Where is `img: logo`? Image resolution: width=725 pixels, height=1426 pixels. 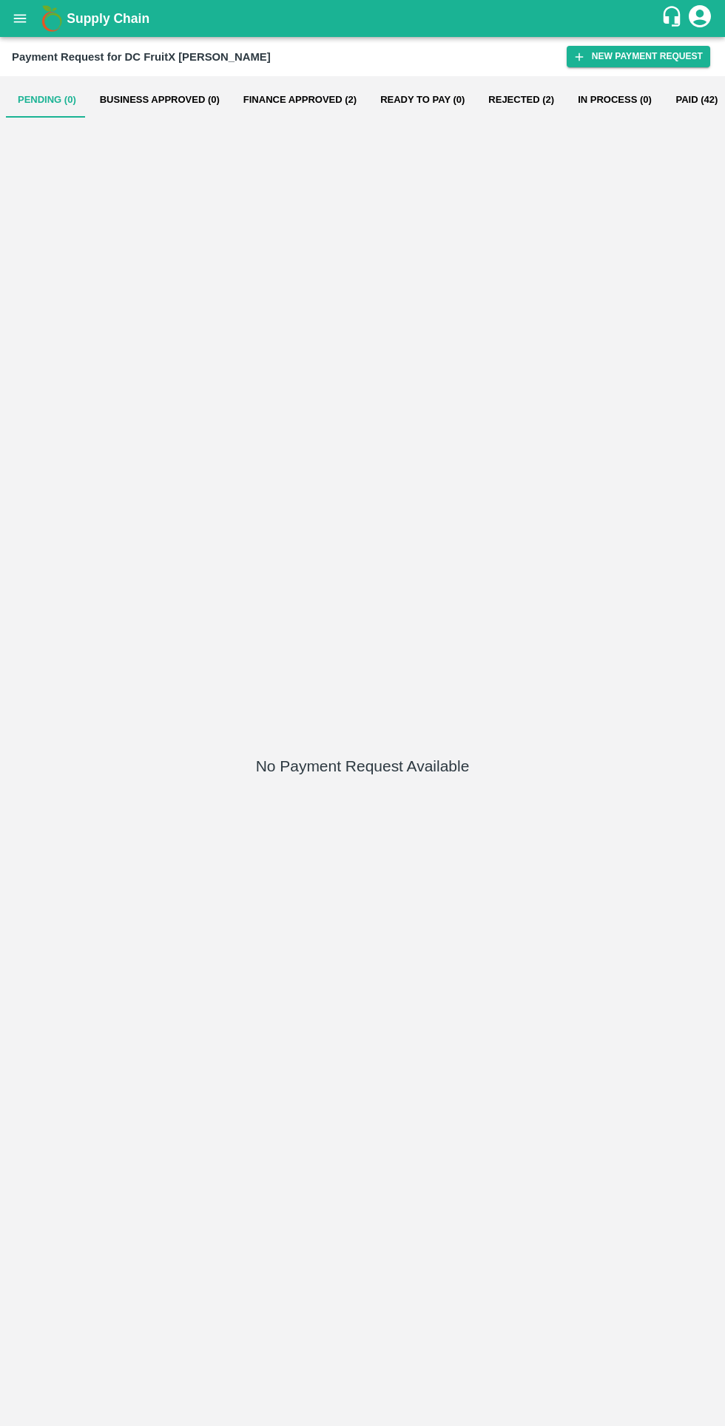 img: logo is located at coordinates (52, 18).